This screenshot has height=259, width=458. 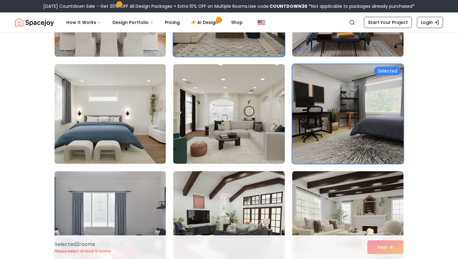 What do you see at coordinates (387, 71) in the screenshot?
I see `div: Selected` at bounding box center [387, 71].